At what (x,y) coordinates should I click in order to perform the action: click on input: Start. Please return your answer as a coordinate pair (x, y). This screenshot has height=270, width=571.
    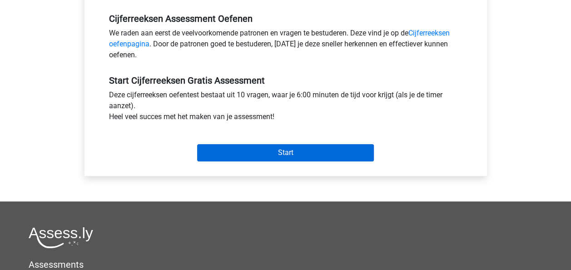
    Looking at the image, I should click on (285, 153).